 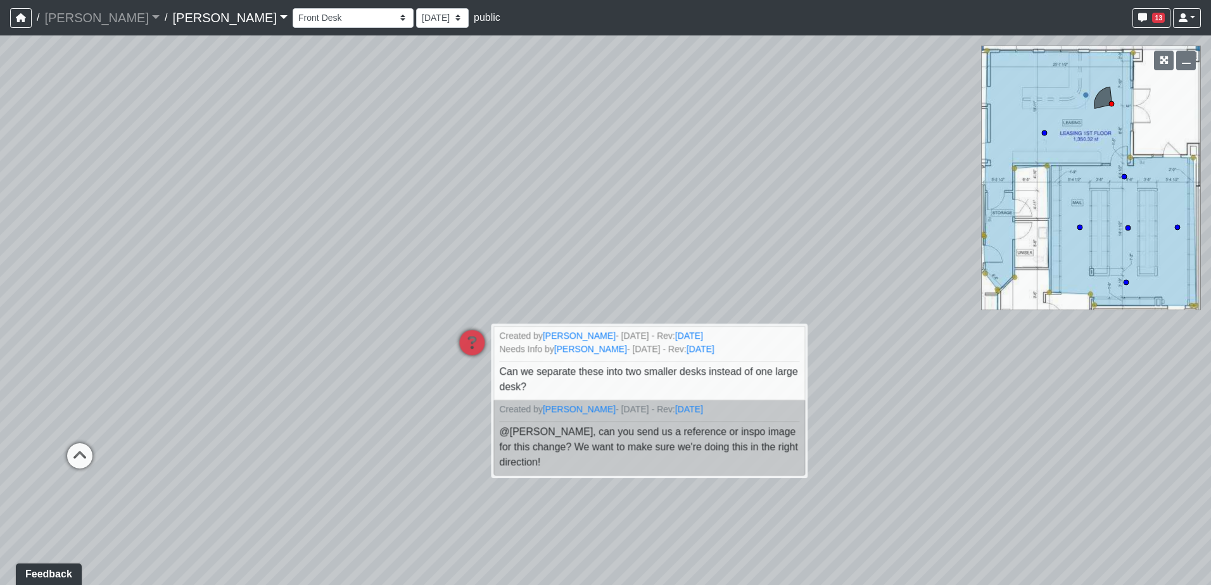 What do you see at coordinates (650, 379) in the screenshot?
I see `span: Can we separate these into two smaller desks instead of one large desk?` at bounding box center [650, 379].